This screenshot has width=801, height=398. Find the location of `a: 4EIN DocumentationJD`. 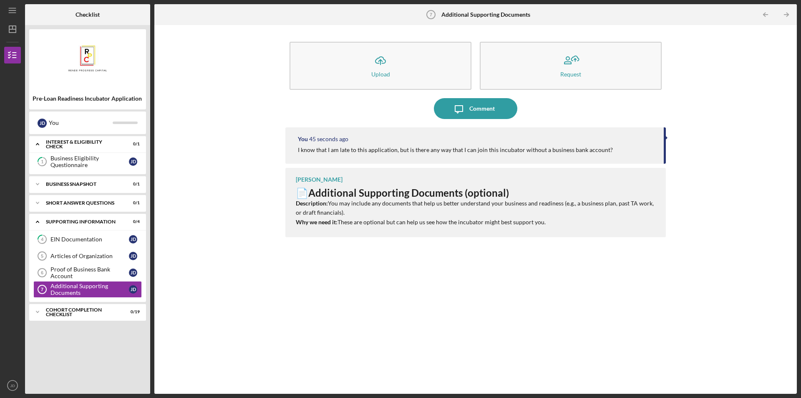

a: 4EIN DocumentationJD is located at coordinates (88, 239).